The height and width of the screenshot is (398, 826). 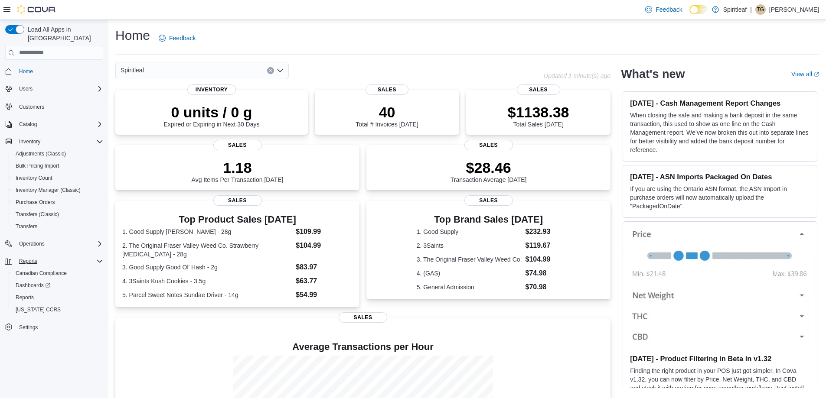 I want to click on dd: $74.98, so click(x=543, y=274).